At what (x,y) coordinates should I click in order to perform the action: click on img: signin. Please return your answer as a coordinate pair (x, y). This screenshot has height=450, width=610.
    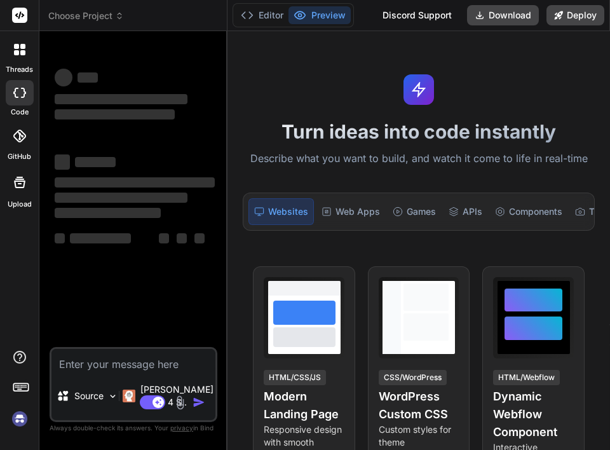
    Looking at the image, I should click on (20, 419).